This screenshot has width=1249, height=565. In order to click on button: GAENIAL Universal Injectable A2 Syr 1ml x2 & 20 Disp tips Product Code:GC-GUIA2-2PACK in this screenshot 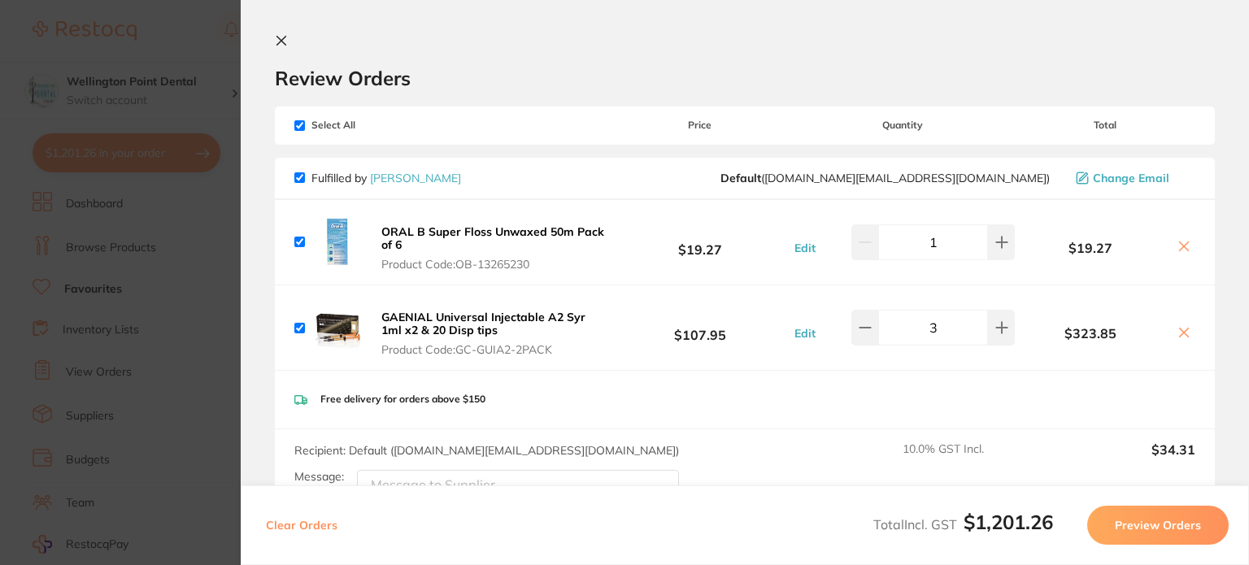, I will do `click(493, 333)`.